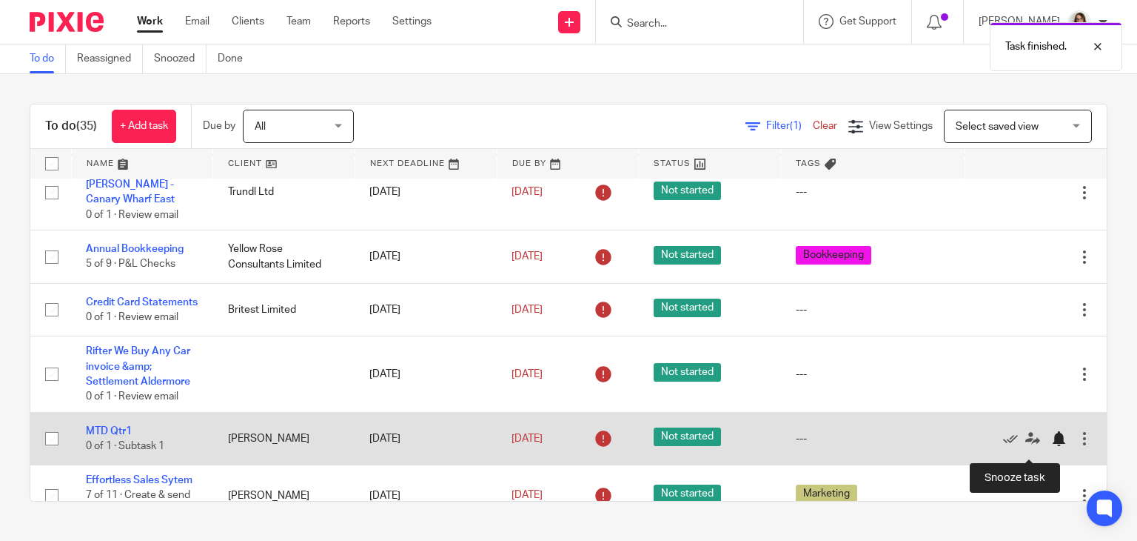 The height and width of the screenshot is (541, 1137). Describe the element at coordinates (138, 366) in the screenshot. I see `a: Rifter We Buy Any Car invoice &amp; Settlement Aldermore` at that location.